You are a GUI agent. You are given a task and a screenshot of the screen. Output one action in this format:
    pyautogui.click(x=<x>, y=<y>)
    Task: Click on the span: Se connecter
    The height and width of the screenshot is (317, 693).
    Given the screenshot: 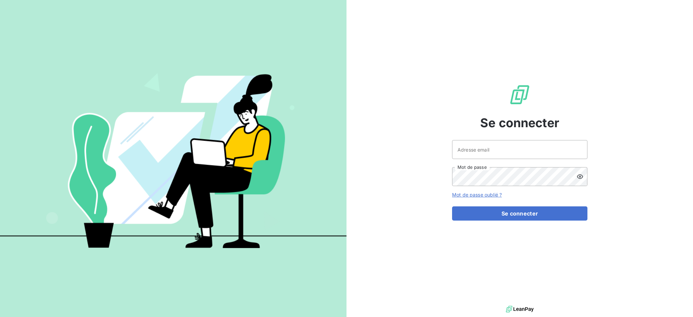 What is the action you would take?
    pyautogui.click(x=520, y=123)
    